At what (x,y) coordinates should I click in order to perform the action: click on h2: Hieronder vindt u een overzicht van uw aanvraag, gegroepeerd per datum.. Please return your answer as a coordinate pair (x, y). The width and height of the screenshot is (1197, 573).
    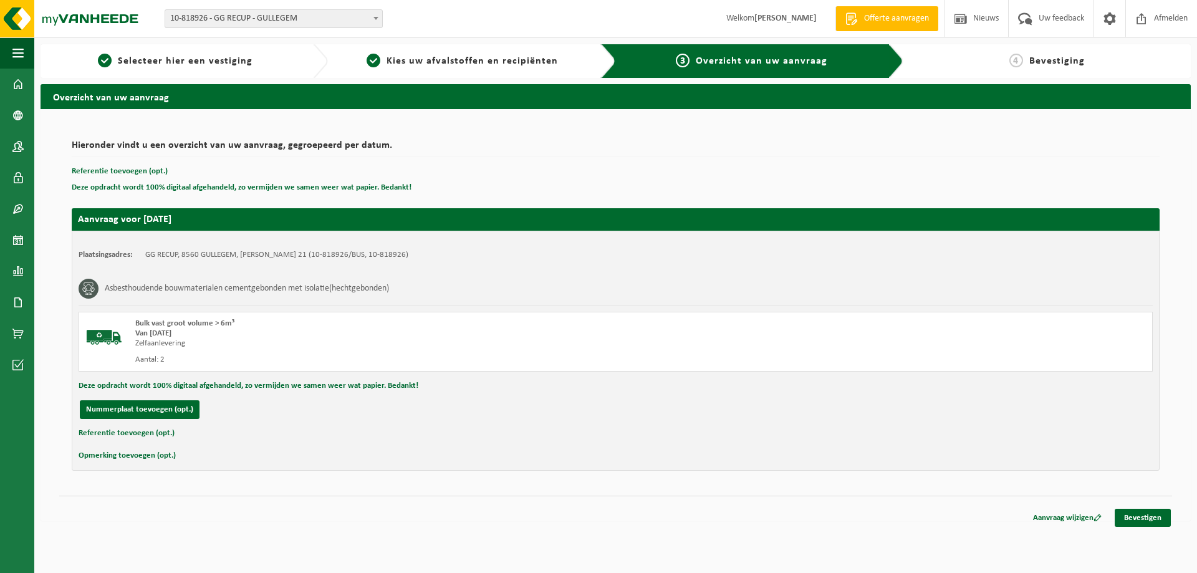
    Looking at the image, I should click on (616, 148).